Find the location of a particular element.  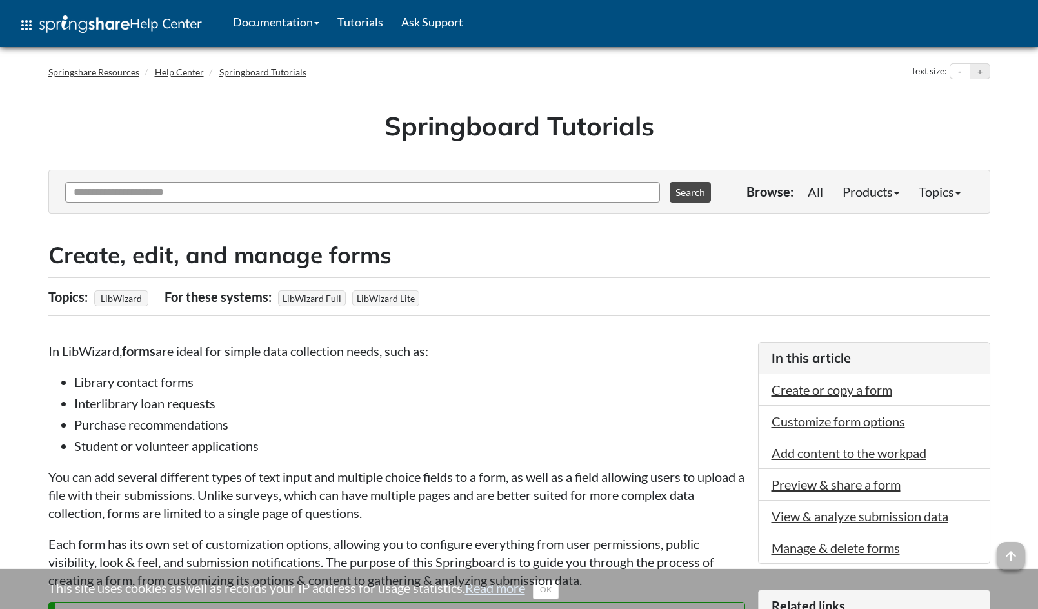

p: Each form has its own set of customization options, allowing you to configure everything from use... is located at coordinates (397, 562).